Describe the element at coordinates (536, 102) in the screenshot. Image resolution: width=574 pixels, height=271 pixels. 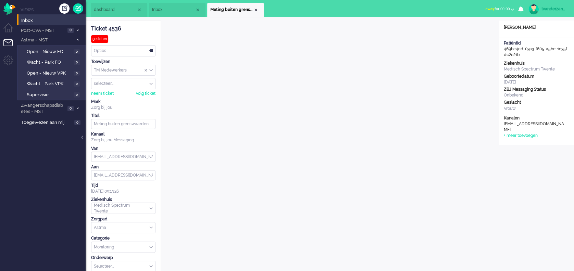
I see `div: Geslacht` at that location.